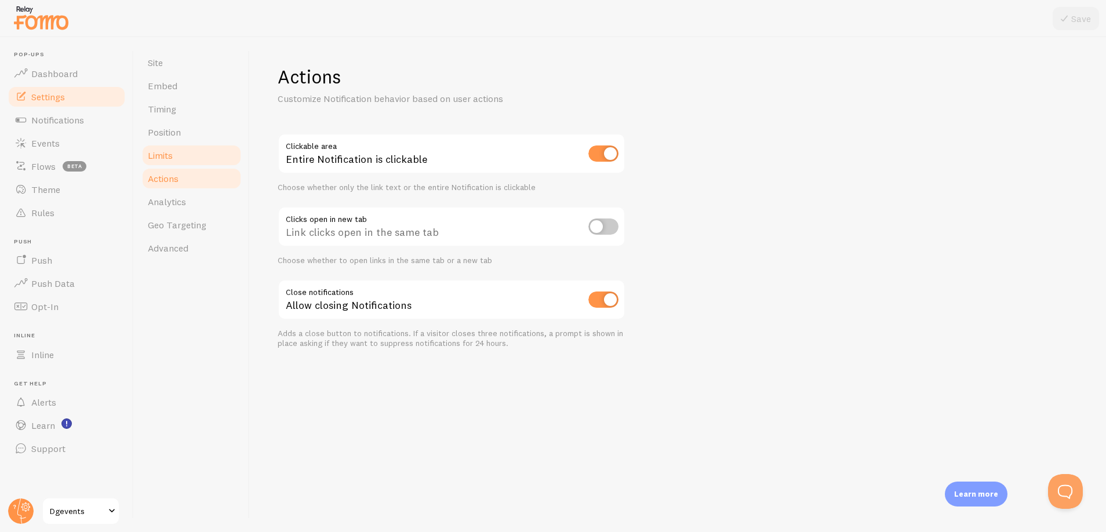  Describe the element at coordinates (976, 494) in the screenshot. I see `div: Learn more` at that location.